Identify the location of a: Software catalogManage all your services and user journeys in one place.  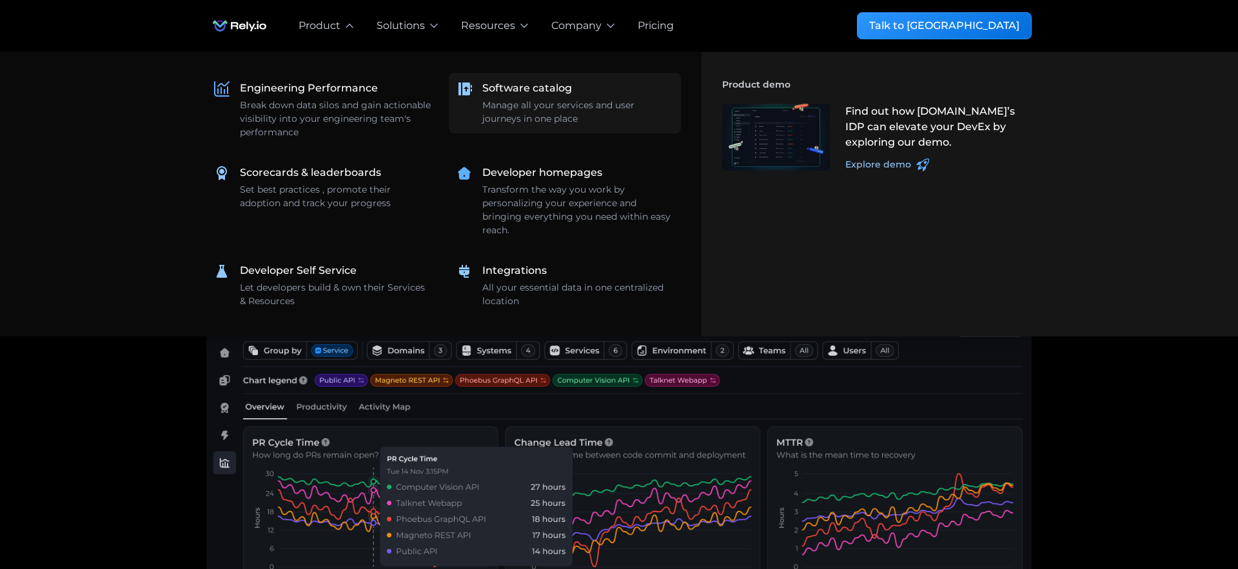
(565, 103).